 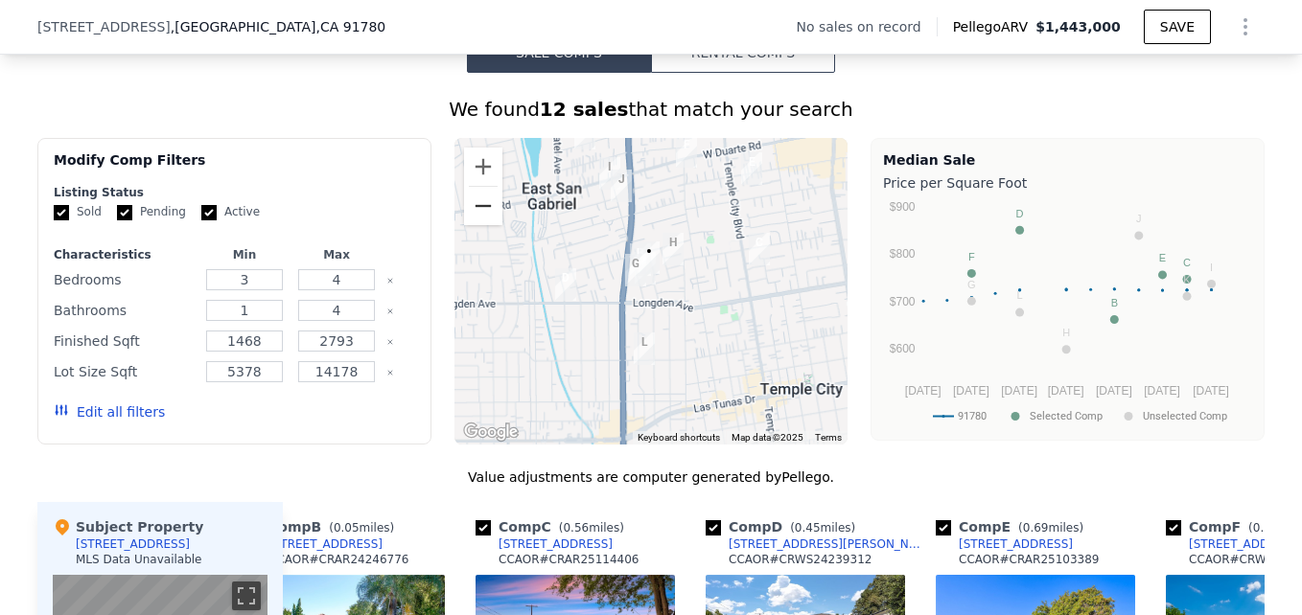 What do you see at coordinates (234, 193) in the screenshot?
I see `div: Listing Status` at bounding box center [234, 193].